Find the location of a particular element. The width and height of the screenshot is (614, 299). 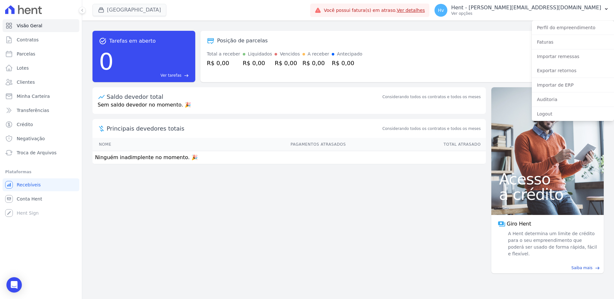

td: Ninguém inadimplente no momento. 🎉 is located at coordinates (289, 158).